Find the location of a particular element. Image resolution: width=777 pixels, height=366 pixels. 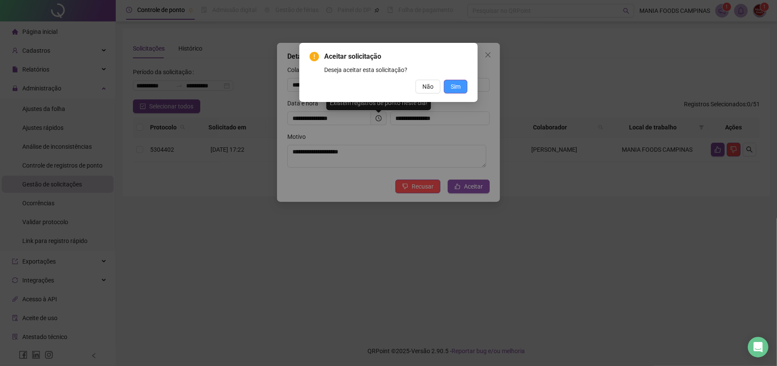

span: Aceitar solicitação is located at coordinates (396, 57).